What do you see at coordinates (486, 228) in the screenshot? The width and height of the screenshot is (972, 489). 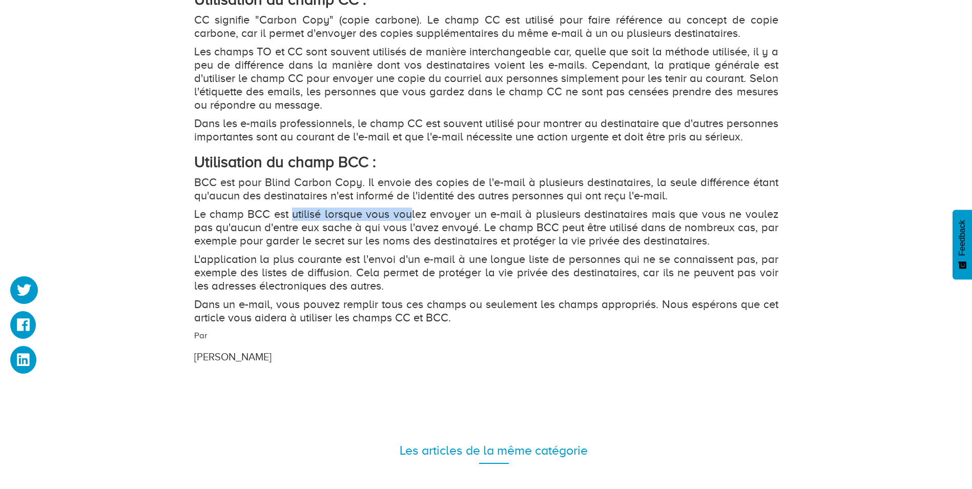 I see `p: Le champ BCC est utilisé lorsque vous voulez envoyer un e-mail à plusieurs destinataires mais que...` at bounding box center [486, 228].